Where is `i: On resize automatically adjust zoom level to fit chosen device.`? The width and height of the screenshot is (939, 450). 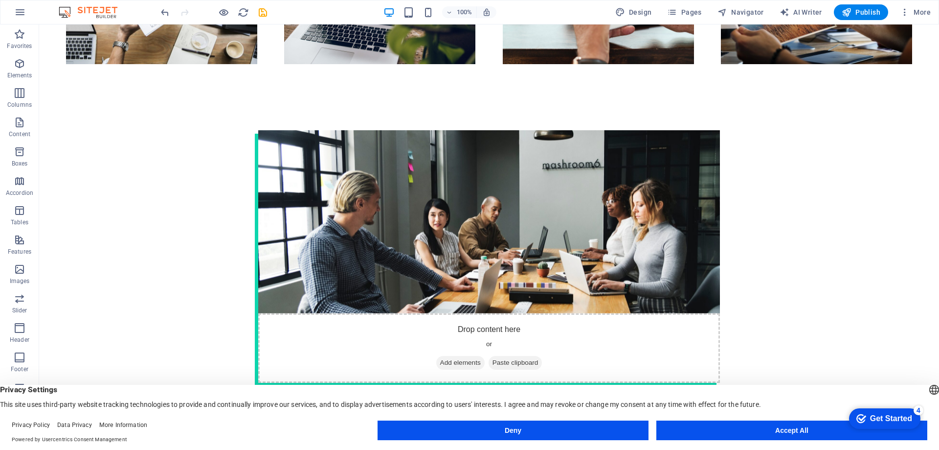 i: On resize automatically adjust zoom level to fit chosen device. is located at coordinates (487, 12).